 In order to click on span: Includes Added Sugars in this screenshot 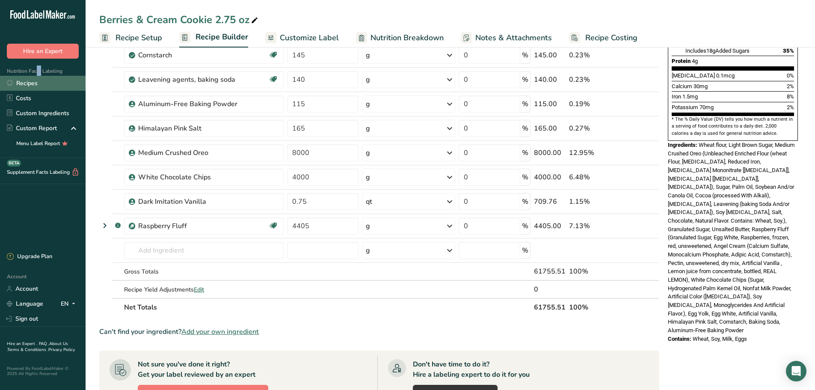, I will do `click(717, 50)`.